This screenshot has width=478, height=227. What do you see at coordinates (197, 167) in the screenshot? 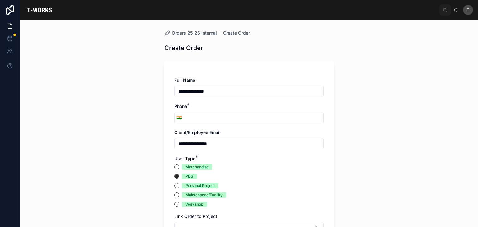
I see `div: Merchandise` at bounding box center [197, 167].